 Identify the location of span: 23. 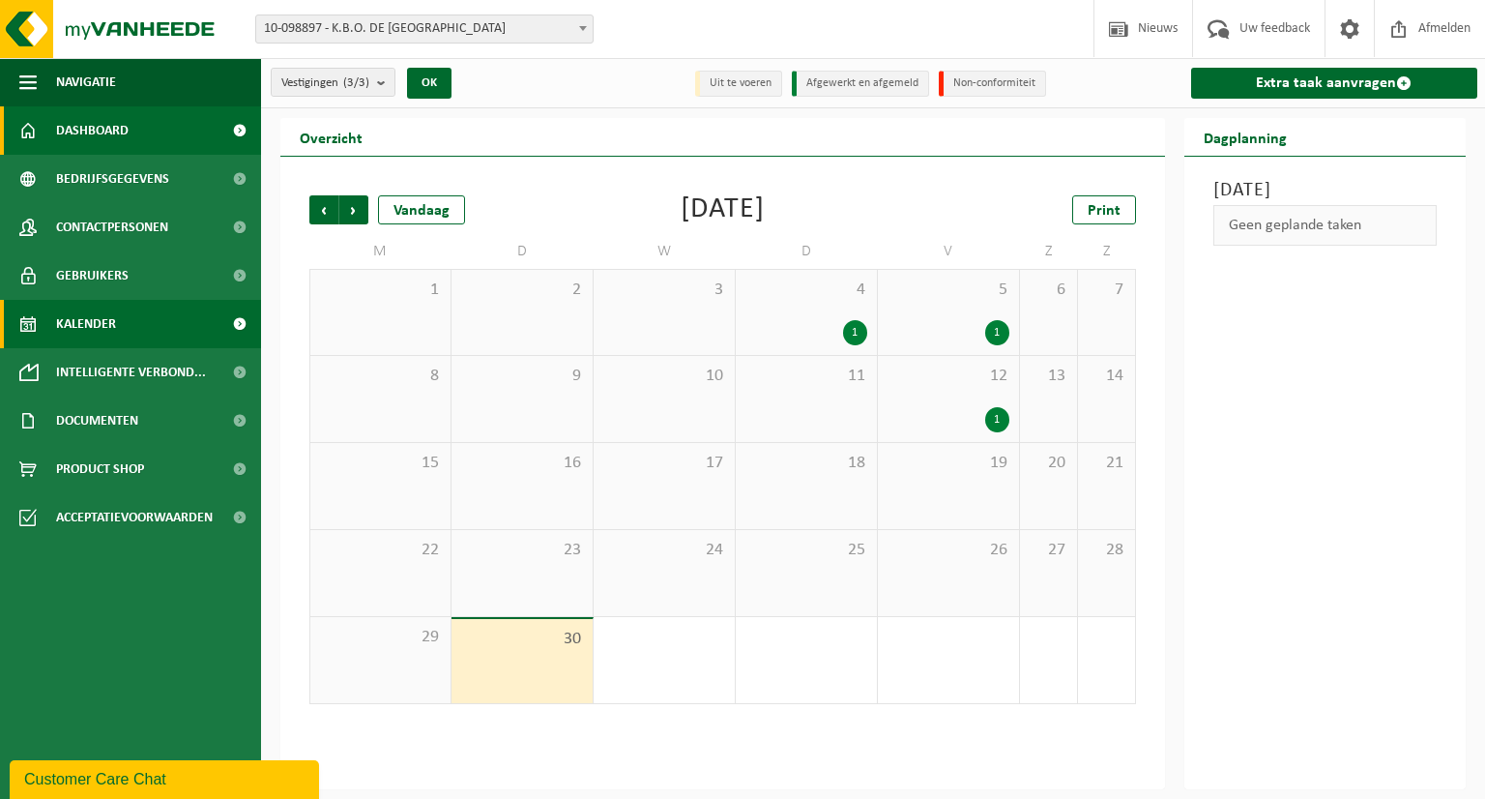
(522, 550).